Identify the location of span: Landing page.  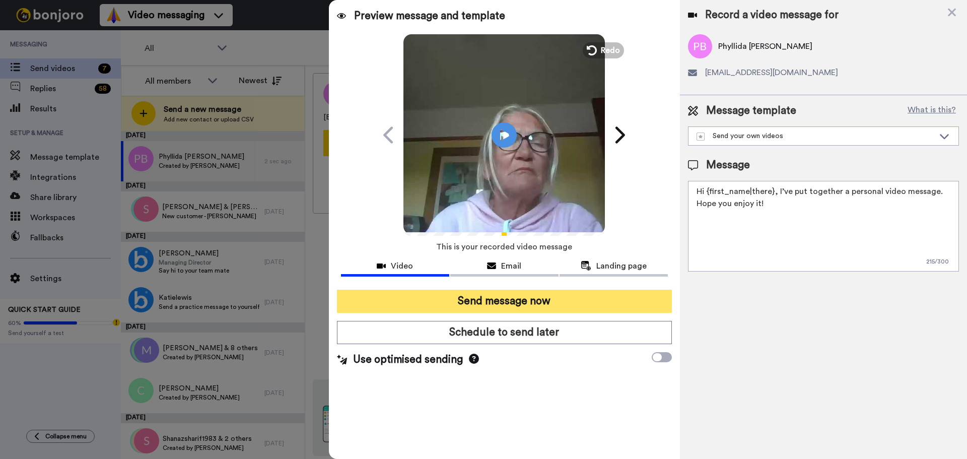
(621, 266).